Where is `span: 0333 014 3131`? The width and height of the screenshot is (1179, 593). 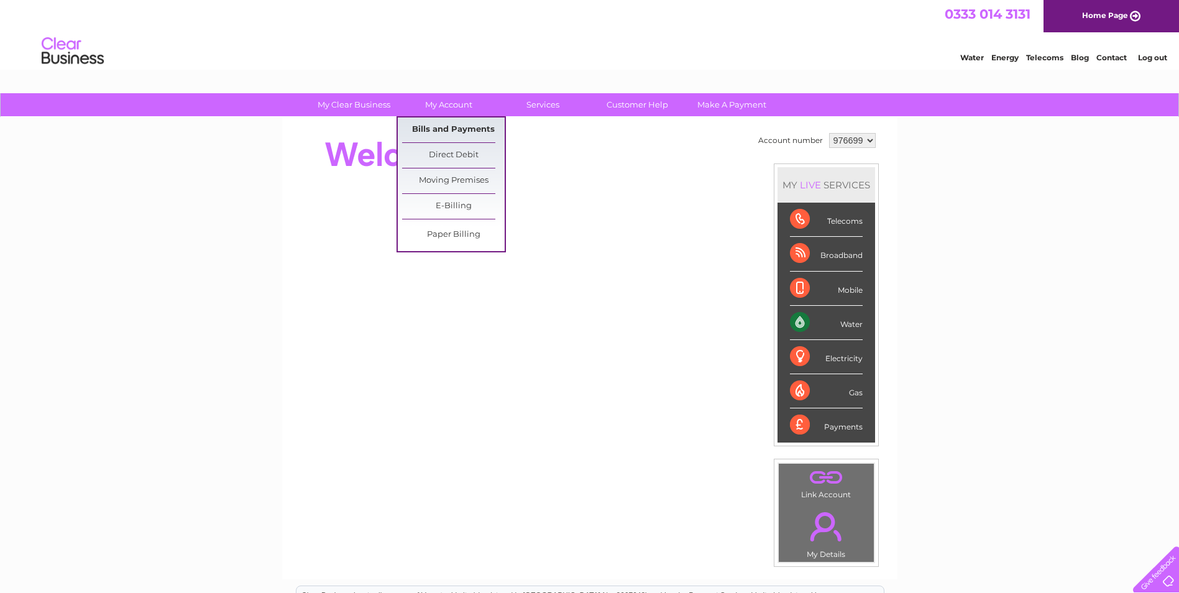 span: 0333 014 3131 is located at coordinates (988, 14).